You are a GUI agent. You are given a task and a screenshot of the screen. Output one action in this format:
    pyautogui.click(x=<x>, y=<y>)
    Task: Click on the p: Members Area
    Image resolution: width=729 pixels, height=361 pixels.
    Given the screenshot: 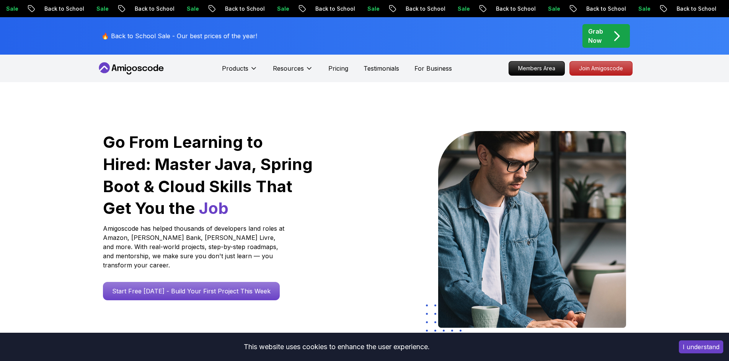 What is the action you would take?
    pyautogui.click(x=536, y=68)
    